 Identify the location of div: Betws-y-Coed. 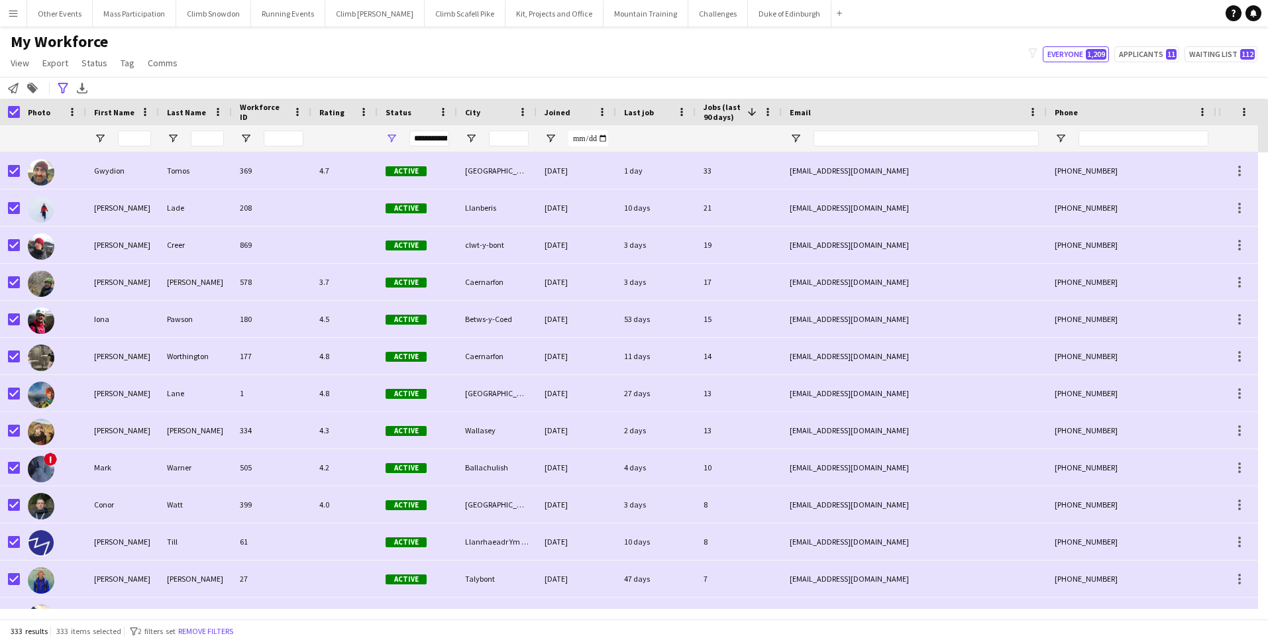
(497, 319).